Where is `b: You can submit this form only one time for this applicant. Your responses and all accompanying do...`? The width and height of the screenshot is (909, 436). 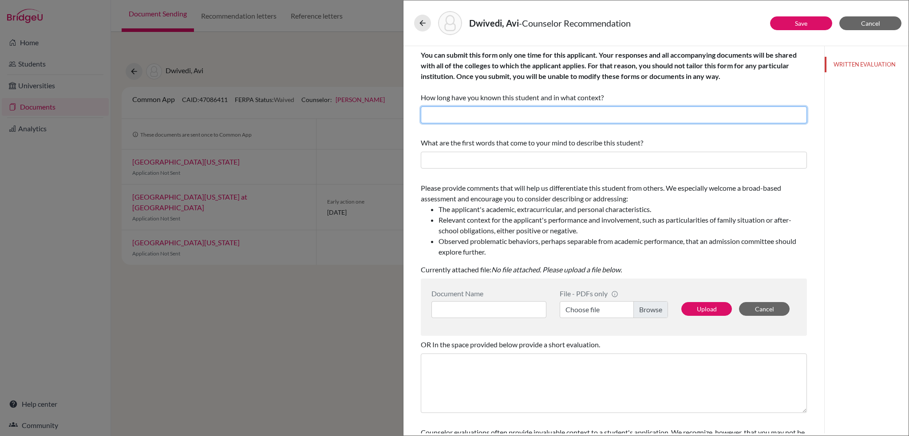 b: You can submit this form only one time for this applicant. Your responses and all accompanying do... is located at coordinates (608, 65).